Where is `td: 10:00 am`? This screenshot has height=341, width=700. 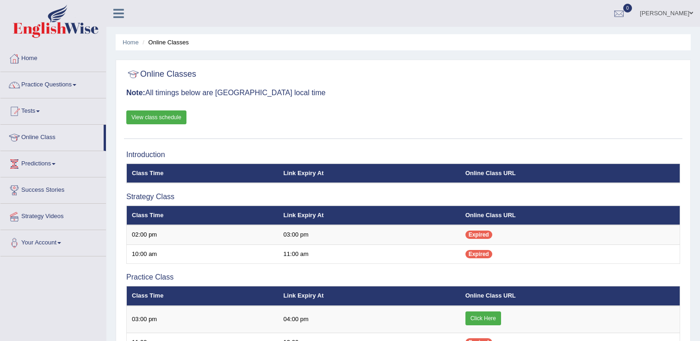
td: 10:00 am is located at coordinates (203, 254).